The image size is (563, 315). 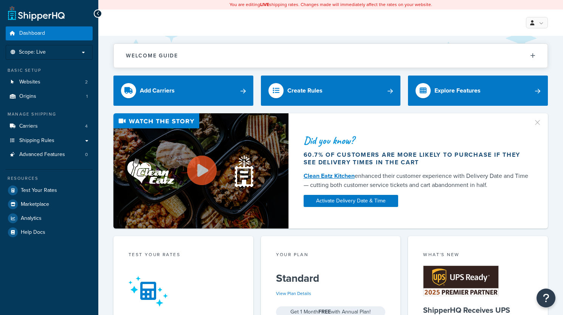 What do you see at coordinates (351, 201) in the screenshot?
I see `a: Activate Delivery Date & Time` at bounding box center [351, 201].